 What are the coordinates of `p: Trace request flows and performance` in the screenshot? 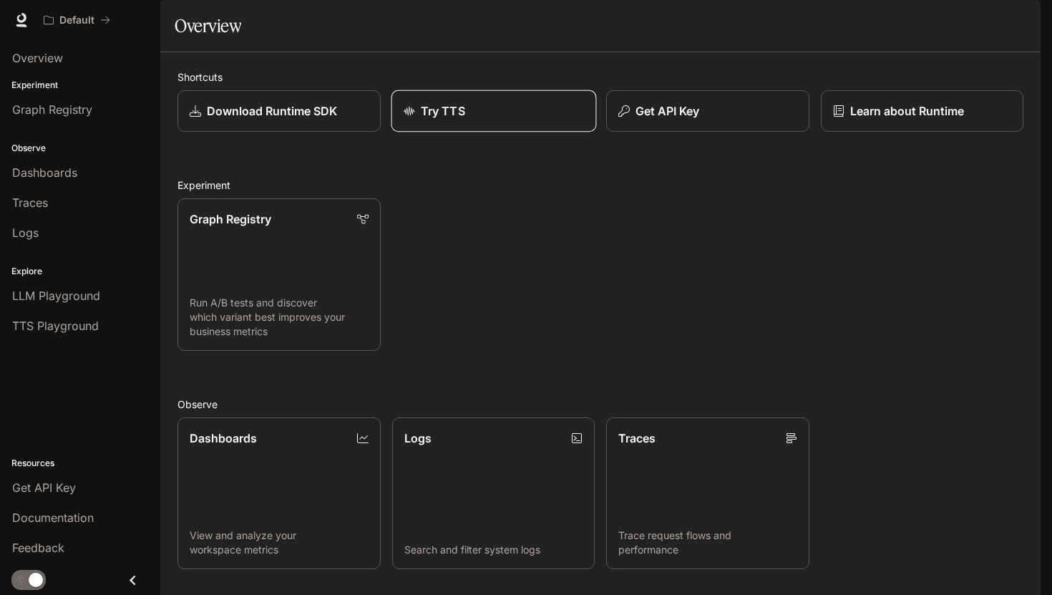 It's located at (708, 542).